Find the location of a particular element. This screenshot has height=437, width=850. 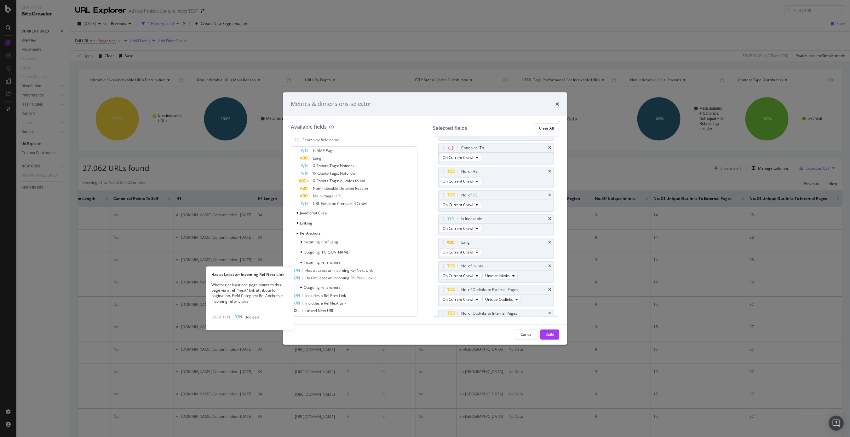

span: Linkrel Next URL is located at coordinates (319, 310).